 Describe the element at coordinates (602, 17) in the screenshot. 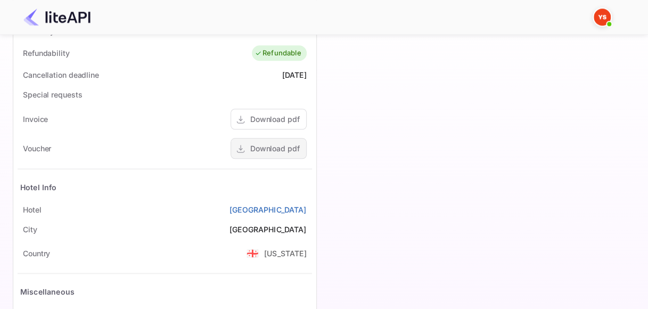

I see `img: Yandex Support` at that location.